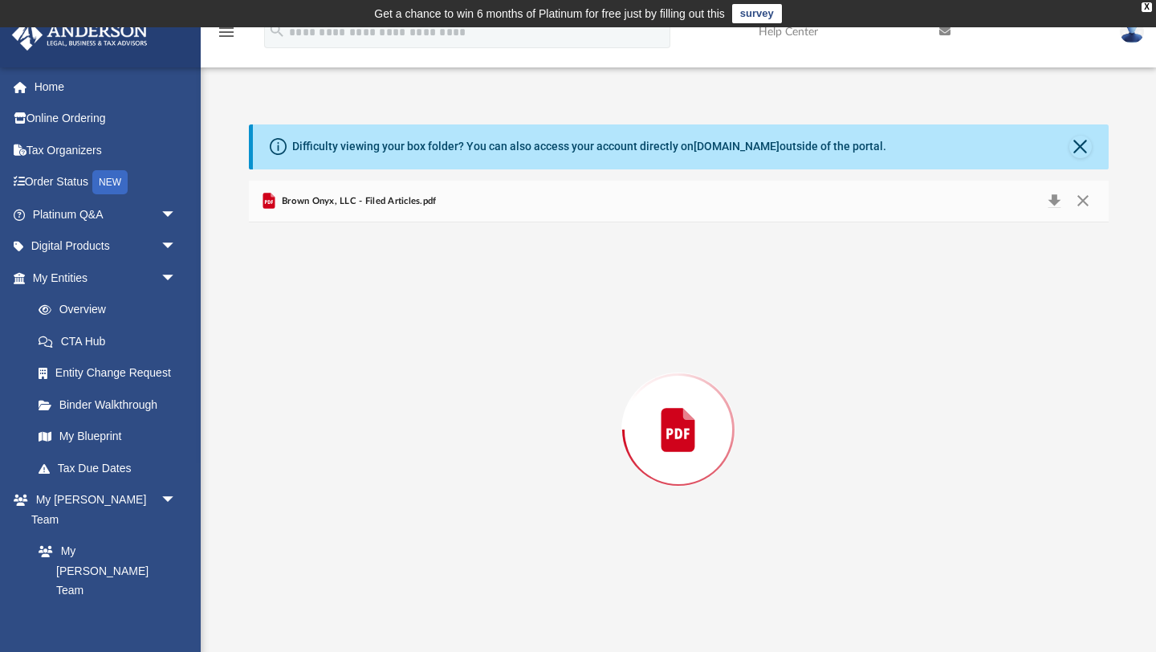 The height and width of the screenshot is (652, 1156). I want to click on span: Brown Onyx, LLC - Filed Articles.pdf, so click(357, 202).